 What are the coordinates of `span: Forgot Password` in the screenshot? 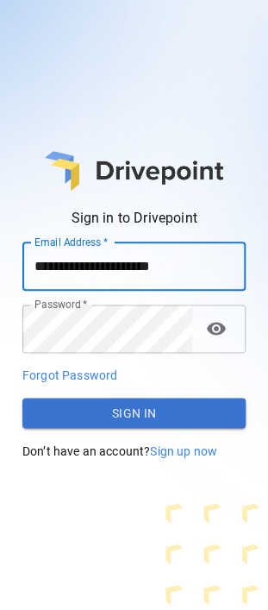 It's located at (70, 375).